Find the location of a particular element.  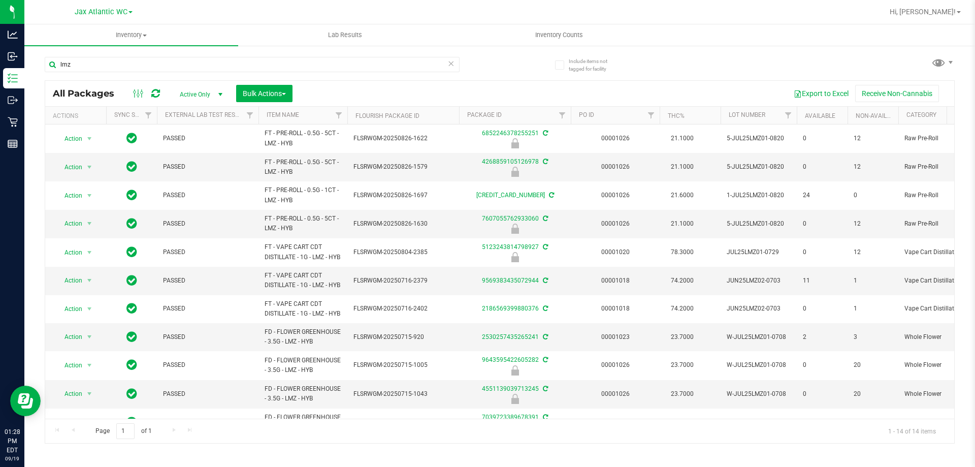

a: Inventory is located at coordinates (131, 35).